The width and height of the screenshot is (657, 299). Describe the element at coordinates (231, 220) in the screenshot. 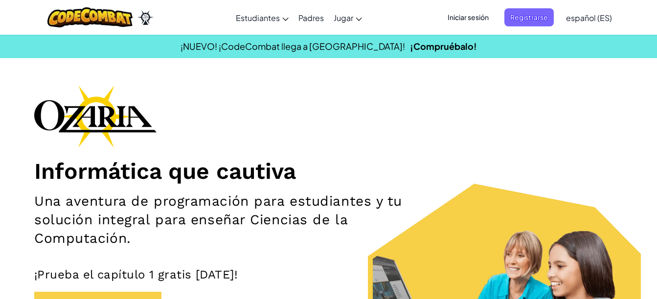

I see `h2: Una aventura de programación para estudiantes y tu solución integral para enseñar Ciencias de la ...` at that location.